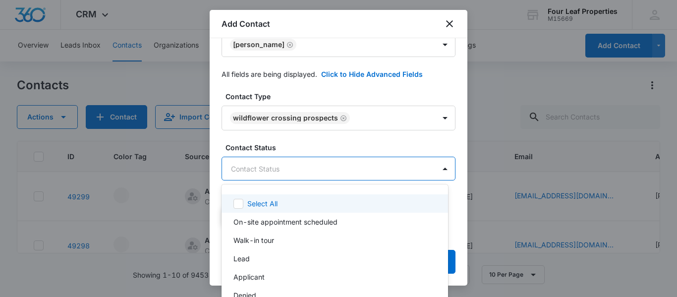 This screenshot has width=677, height=297. Describe the element at coordinates (249, 277) in the screenshot. I see `p: Applicant` at that location.